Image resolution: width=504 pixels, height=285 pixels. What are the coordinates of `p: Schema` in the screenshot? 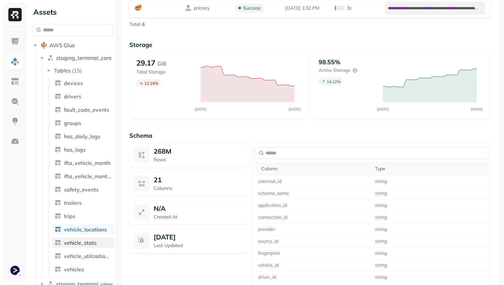 It's located at (310, 136).